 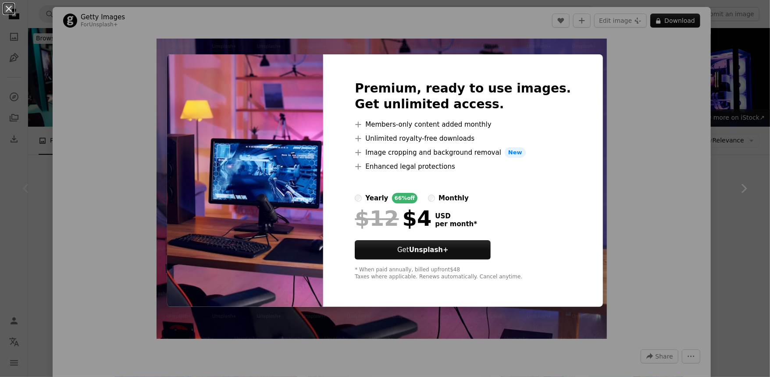 What do you see at coordinates (463, 139) in the screenshot?
I see `li: Unlimited royalty-free downloads` at bounding box center [463, 139].